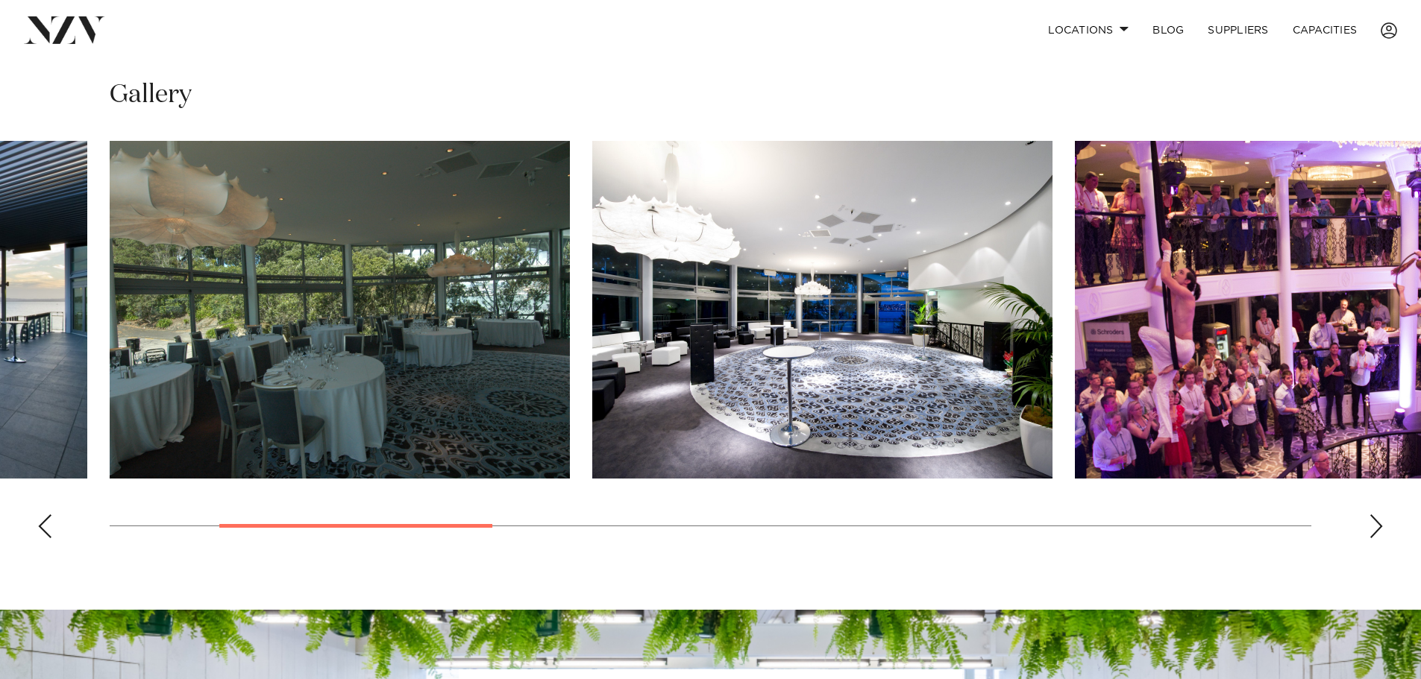 The height and width of the screenshot is (679, 1421). I want to click on a: SUPPLIERS, so click(1237, 30).